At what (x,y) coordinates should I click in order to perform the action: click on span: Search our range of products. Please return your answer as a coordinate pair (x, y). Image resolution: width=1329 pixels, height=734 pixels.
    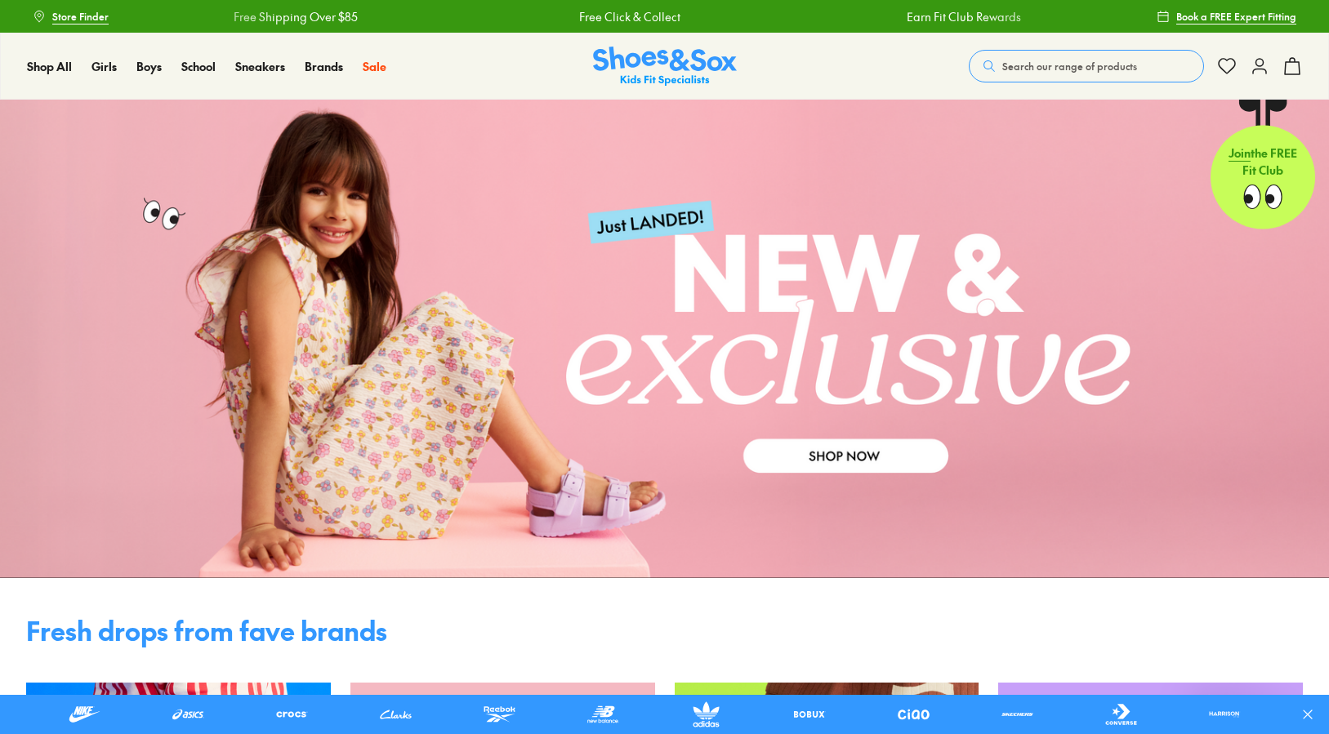
    Looking at the image, I should click on (1069, 66).